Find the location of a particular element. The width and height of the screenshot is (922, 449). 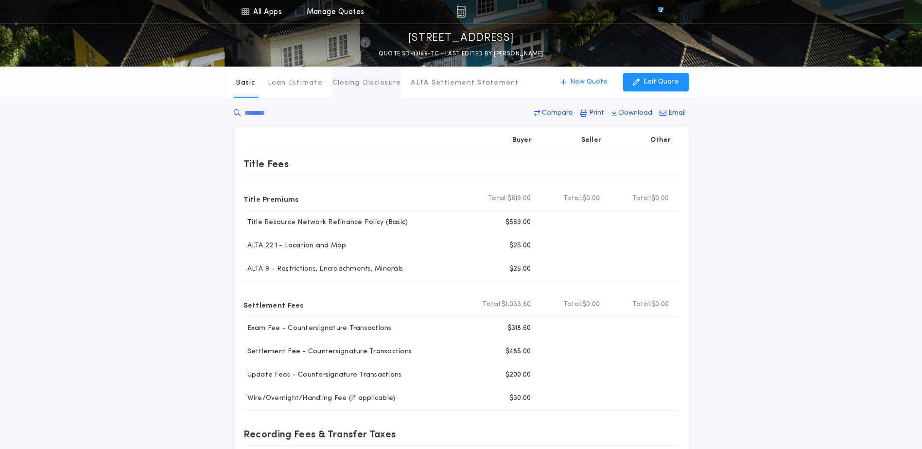

button: Edit Quote is located at coordinates (656, 82).